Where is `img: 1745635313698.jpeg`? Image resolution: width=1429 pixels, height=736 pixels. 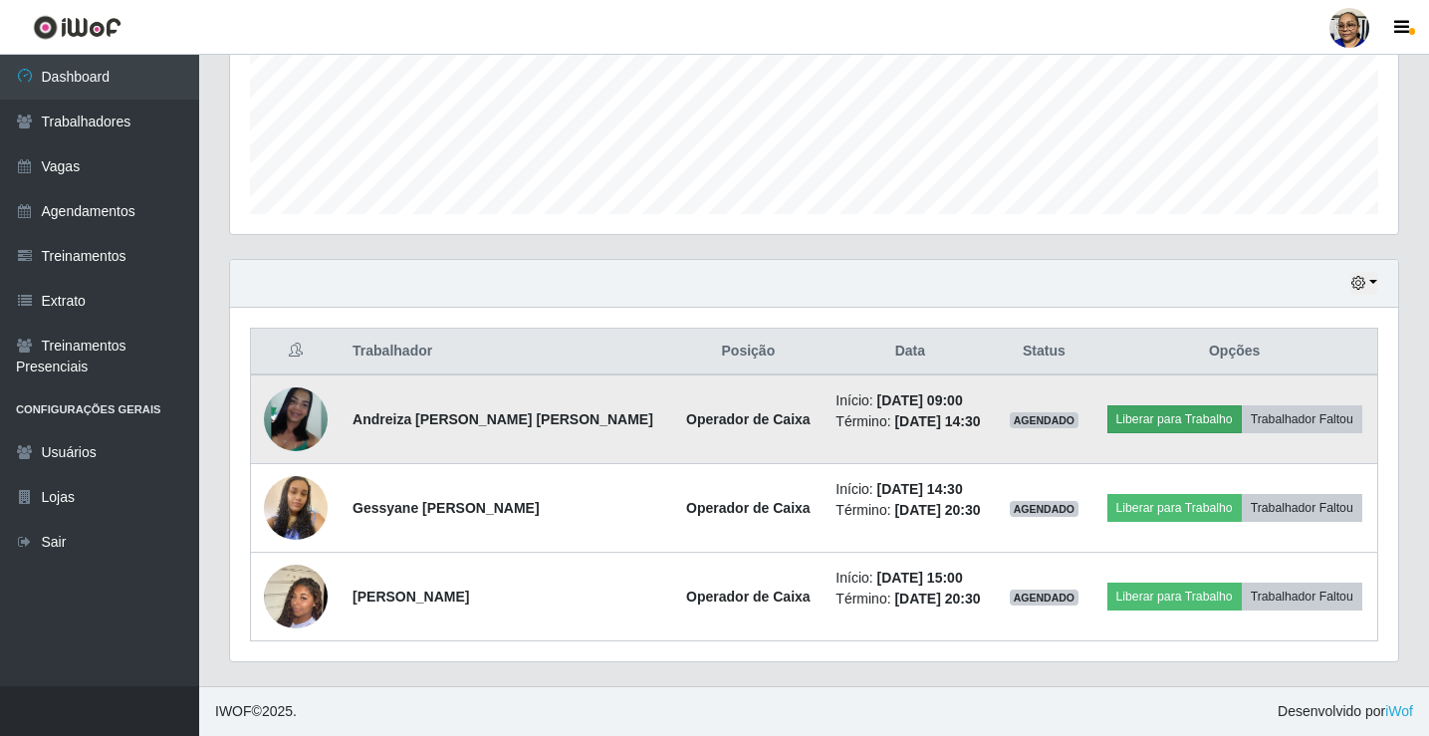
img: 1745635313698.jpeg is located at coordinates (296, 596).